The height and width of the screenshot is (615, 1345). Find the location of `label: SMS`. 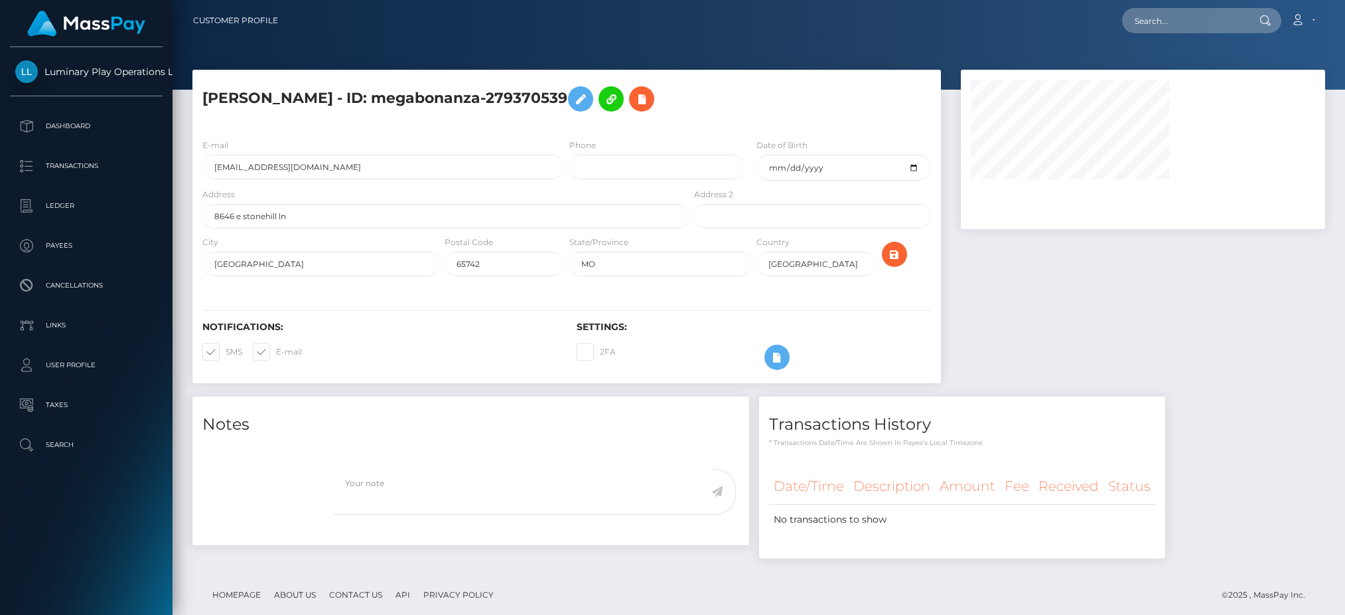

label: SMS is located at coordinates (222, 352).